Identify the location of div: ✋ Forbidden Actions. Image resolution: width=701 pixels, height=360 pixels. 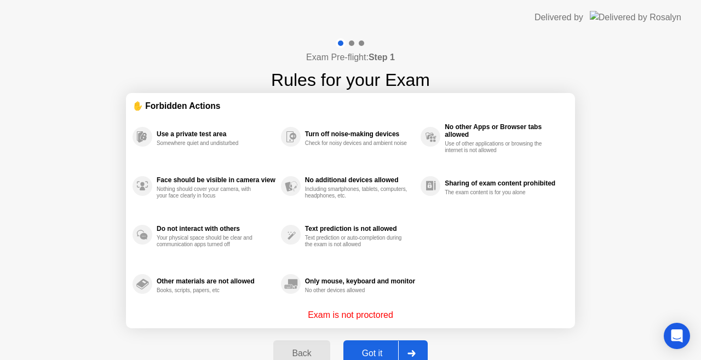
(350, 106).